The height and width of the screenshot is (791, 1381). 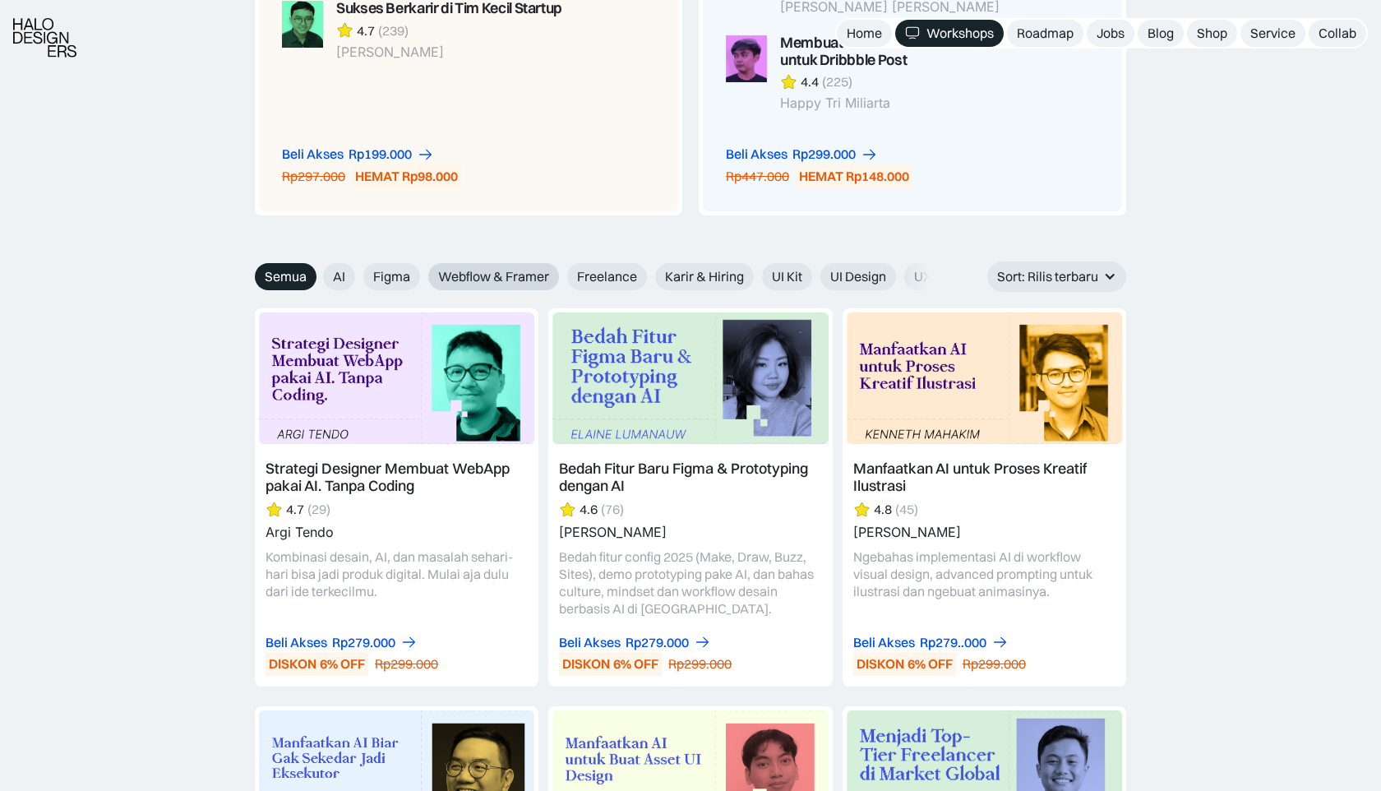 What do you see at coordinates (757, 176) in the screenshot?
I see `div: Rp447.000` at bounding box center [757, 176].